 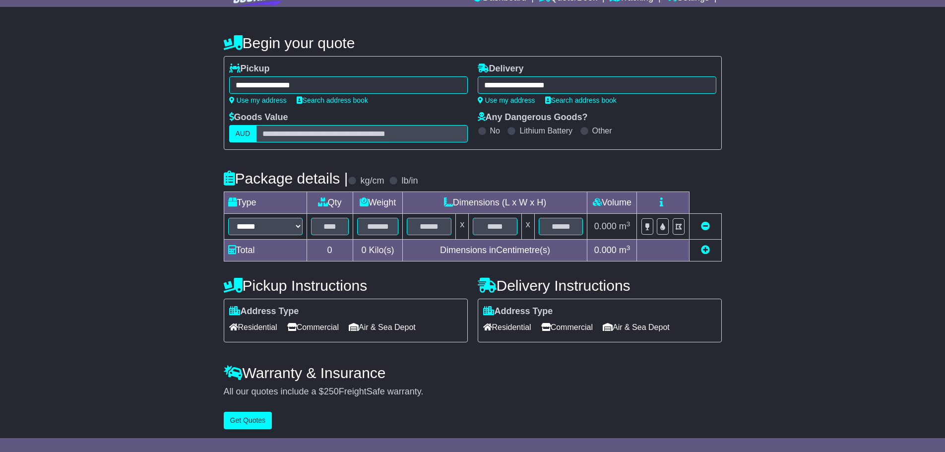 What do you see at coordinates (705, 250) in the screenshot?
I see `a: Add new item` at bounding box center [705, 250].